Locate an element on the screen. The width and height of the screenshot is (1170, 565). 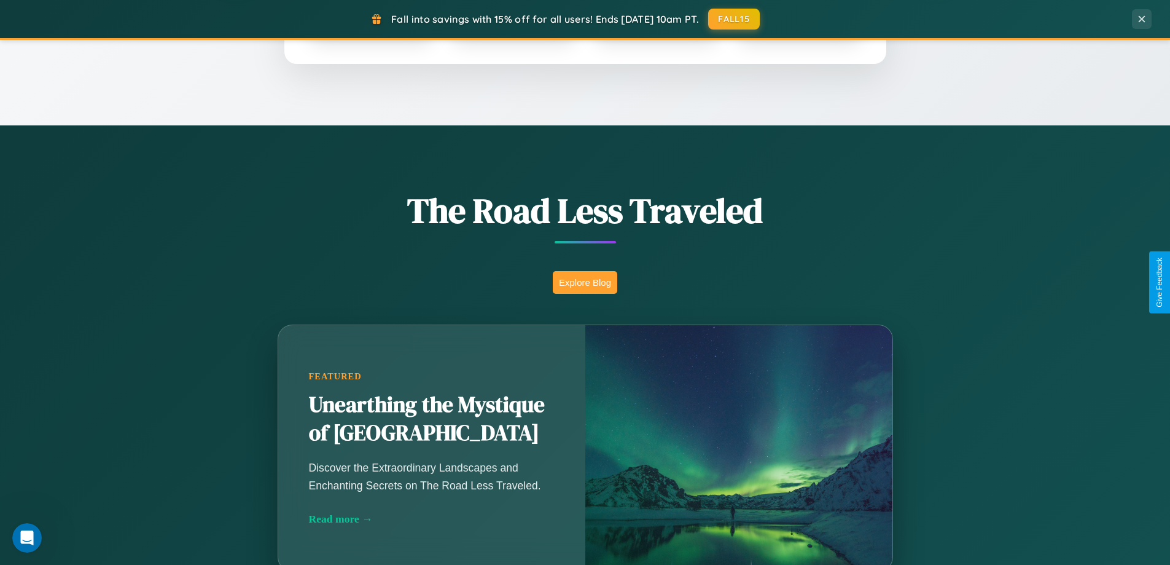
p: Discover the Extraordinary Landscapes and Enchanting Secrets on The Road Less Traveled. is located at coordinates (432, 476).